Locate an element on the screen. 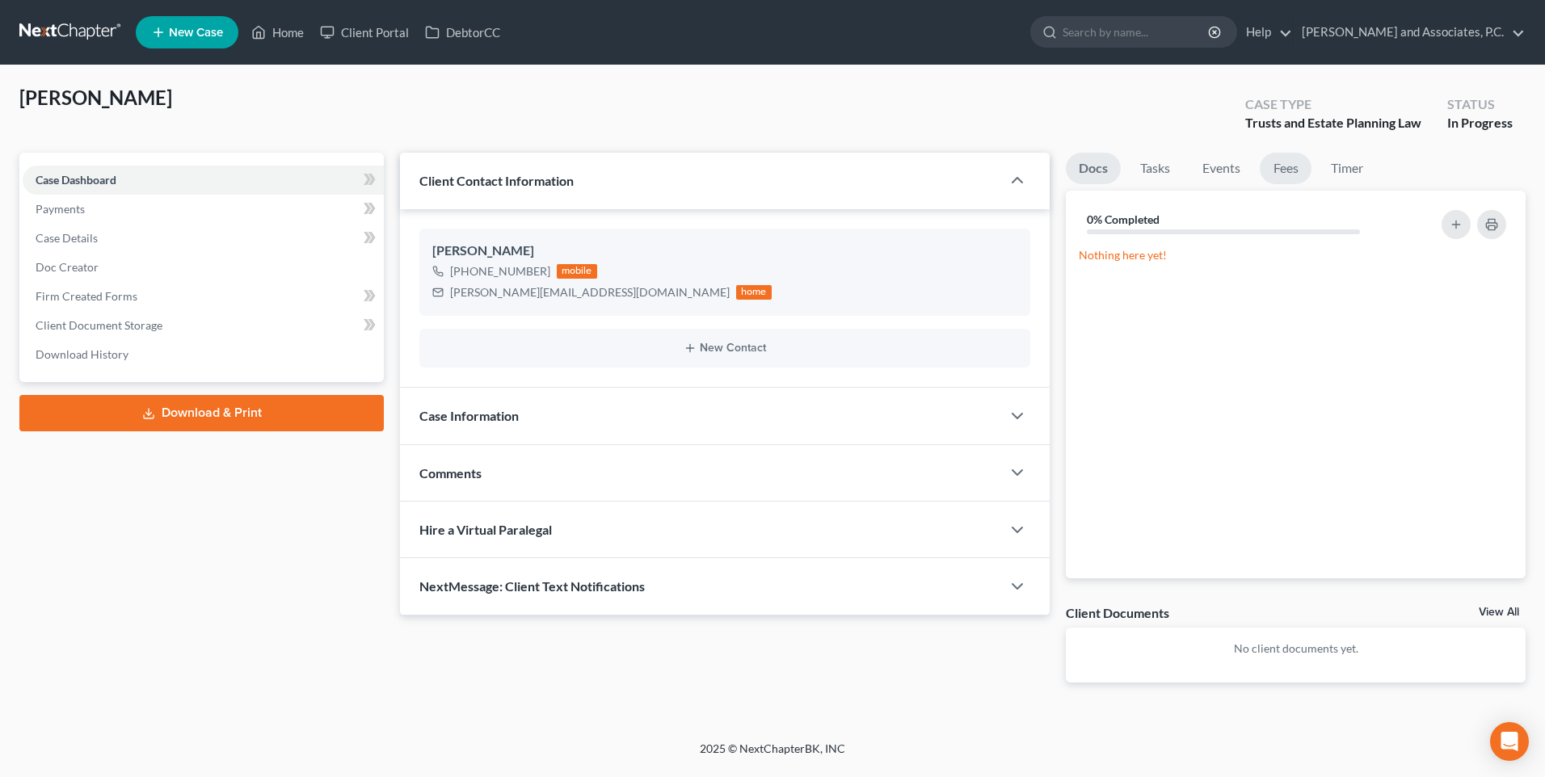  span: New Case is located at coordinates (196, 32).